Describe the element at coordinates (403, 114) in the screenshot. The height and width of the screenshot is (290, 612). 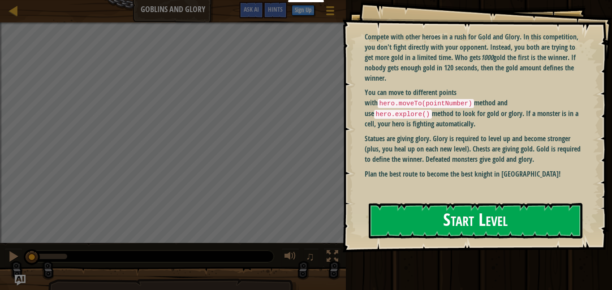
I see `code: hero.explore()` at that location.